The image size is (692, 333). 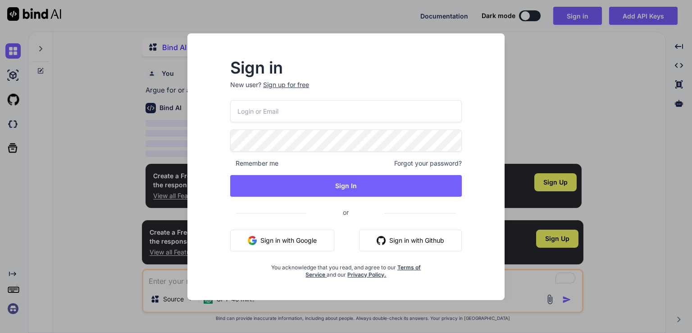 What do you see at coordinates (346, 68) in the screenshot?
I see `h2: Sign in` at bounding box center [346, 68].